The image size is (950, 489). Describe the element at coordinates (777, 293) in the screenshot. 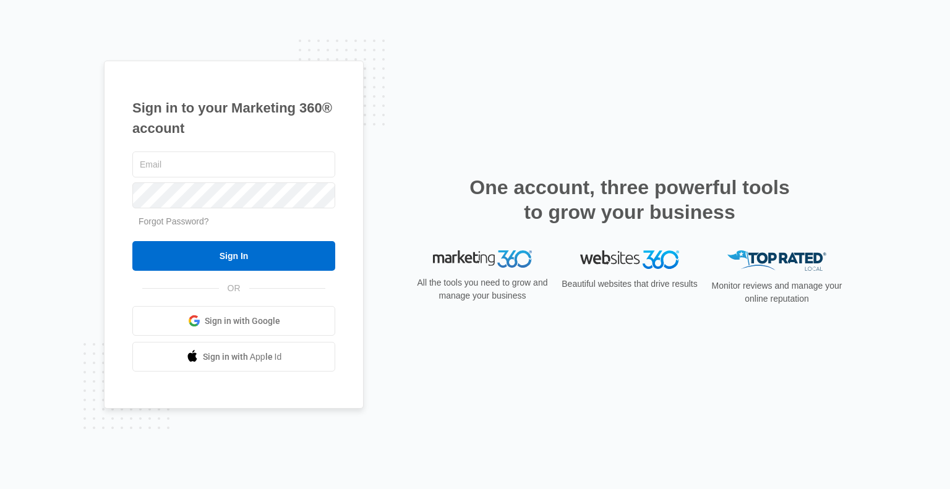

I see `p: Monitor reviews and manage your online reputation` at that location.